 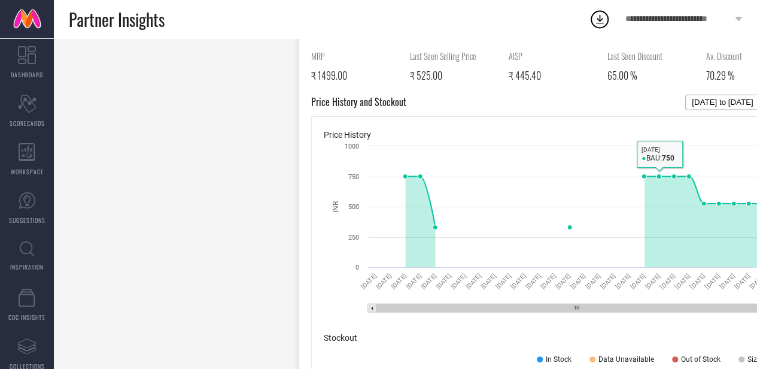 What do you see at coordinates (626, 359) in the screenshot?
I see `span: Data Unavailable` at bounding box center [626, 359].